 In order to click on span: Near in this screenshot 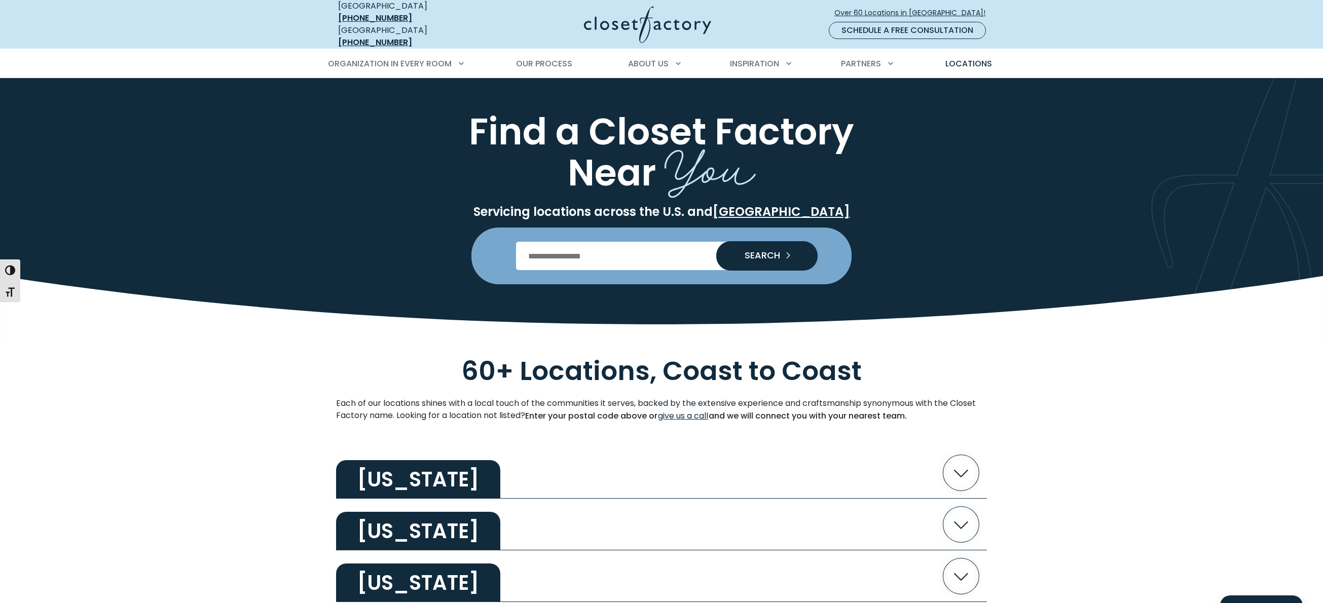, I will do `click(612, 172)`.